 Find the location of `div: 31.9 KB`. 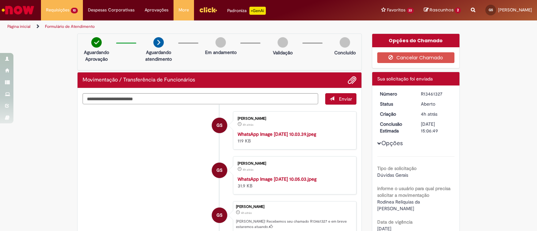

div: 31.9 KB is located at coordinates (293, 183).